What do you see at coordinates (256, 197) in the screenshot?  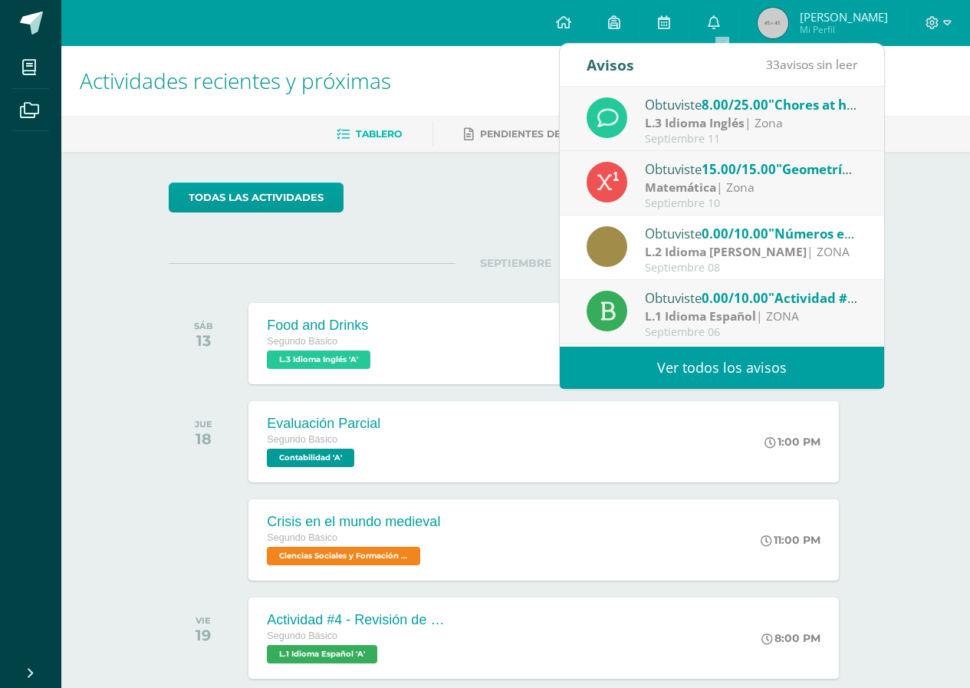 I see `a: todas las Actividades` at bounding box center [256, 197].